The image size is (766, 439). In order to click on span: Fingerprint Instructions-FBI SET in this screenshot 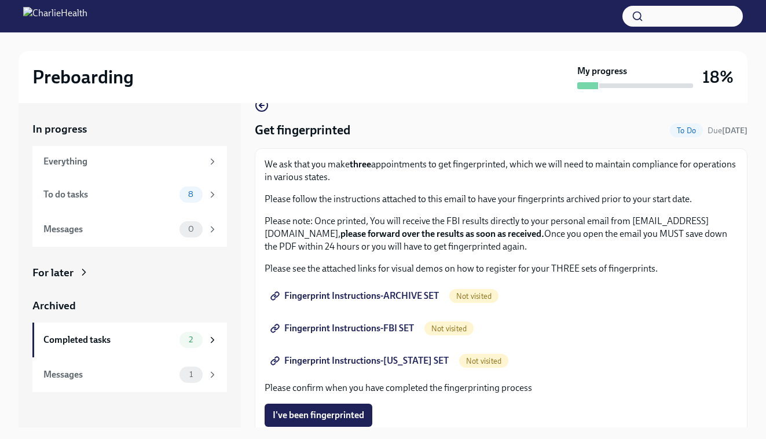, I will do `click(343, 328)`.